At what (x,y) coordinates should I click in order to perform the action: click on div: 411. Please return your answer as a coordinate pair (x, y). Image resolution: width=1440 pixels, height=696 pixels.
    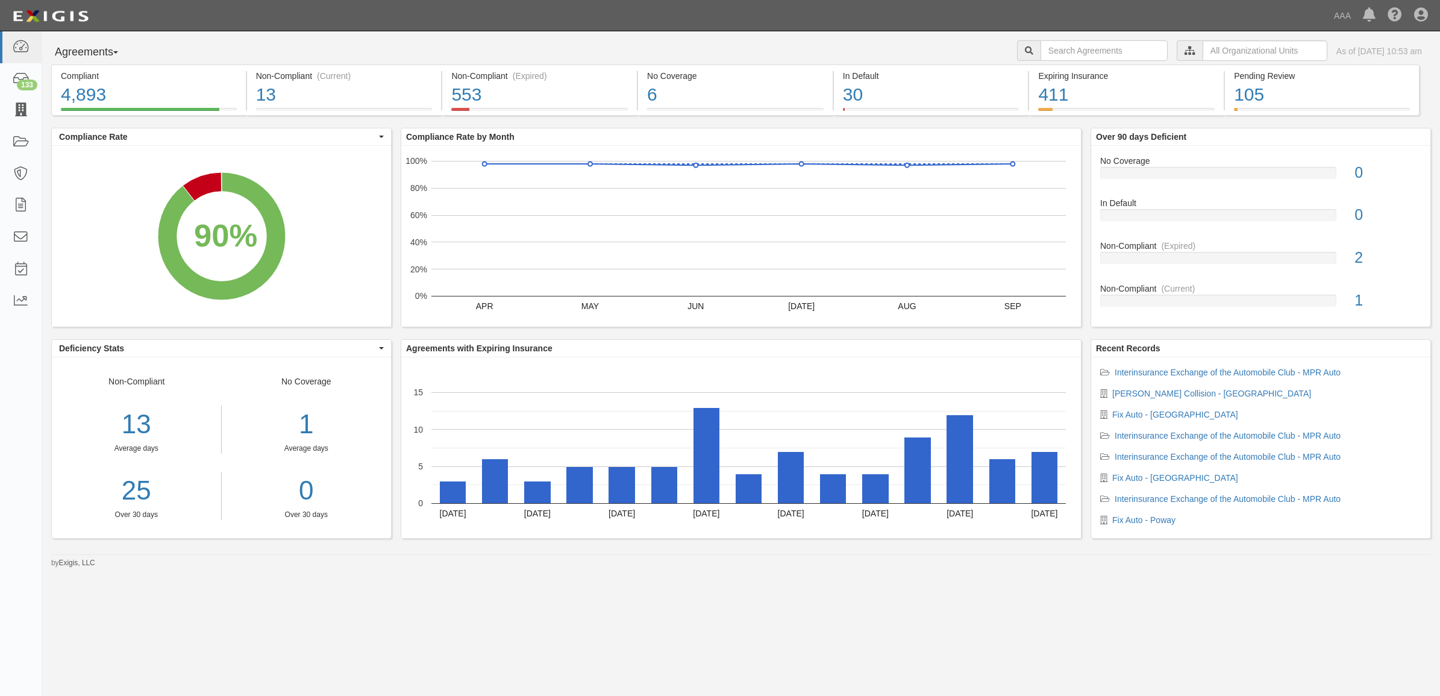
    Looking at the image, I should click on (1126, 95).